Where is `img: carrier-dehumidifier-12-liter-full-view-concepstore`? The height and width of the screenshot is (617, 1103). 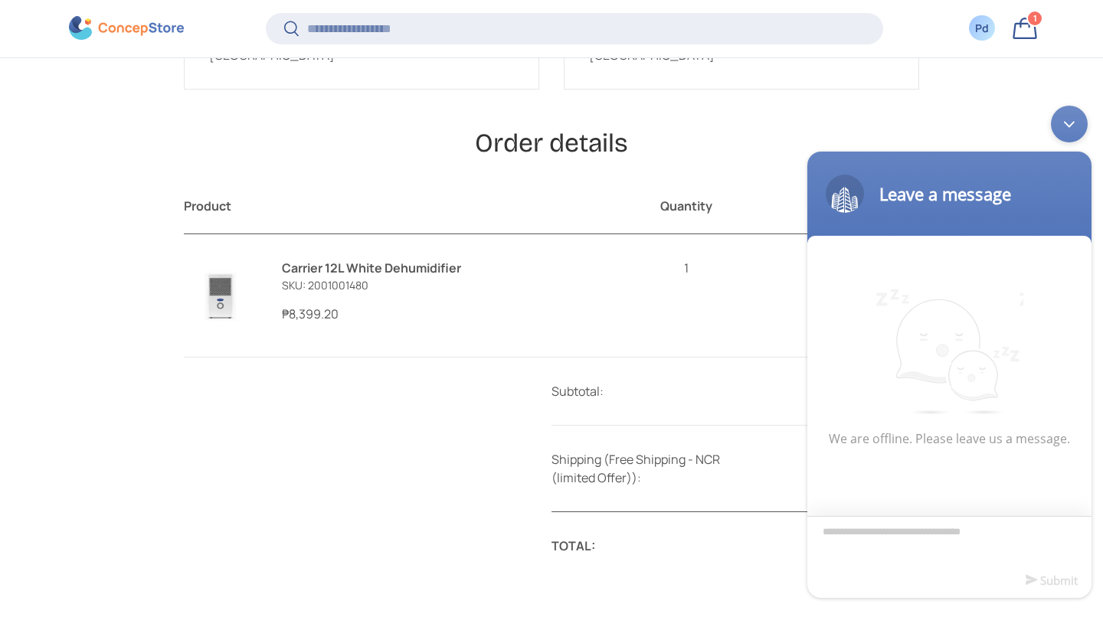
img: carrier-dehumidifier-12-liter-full-view-concepstore is located at coordinates (221, 296).